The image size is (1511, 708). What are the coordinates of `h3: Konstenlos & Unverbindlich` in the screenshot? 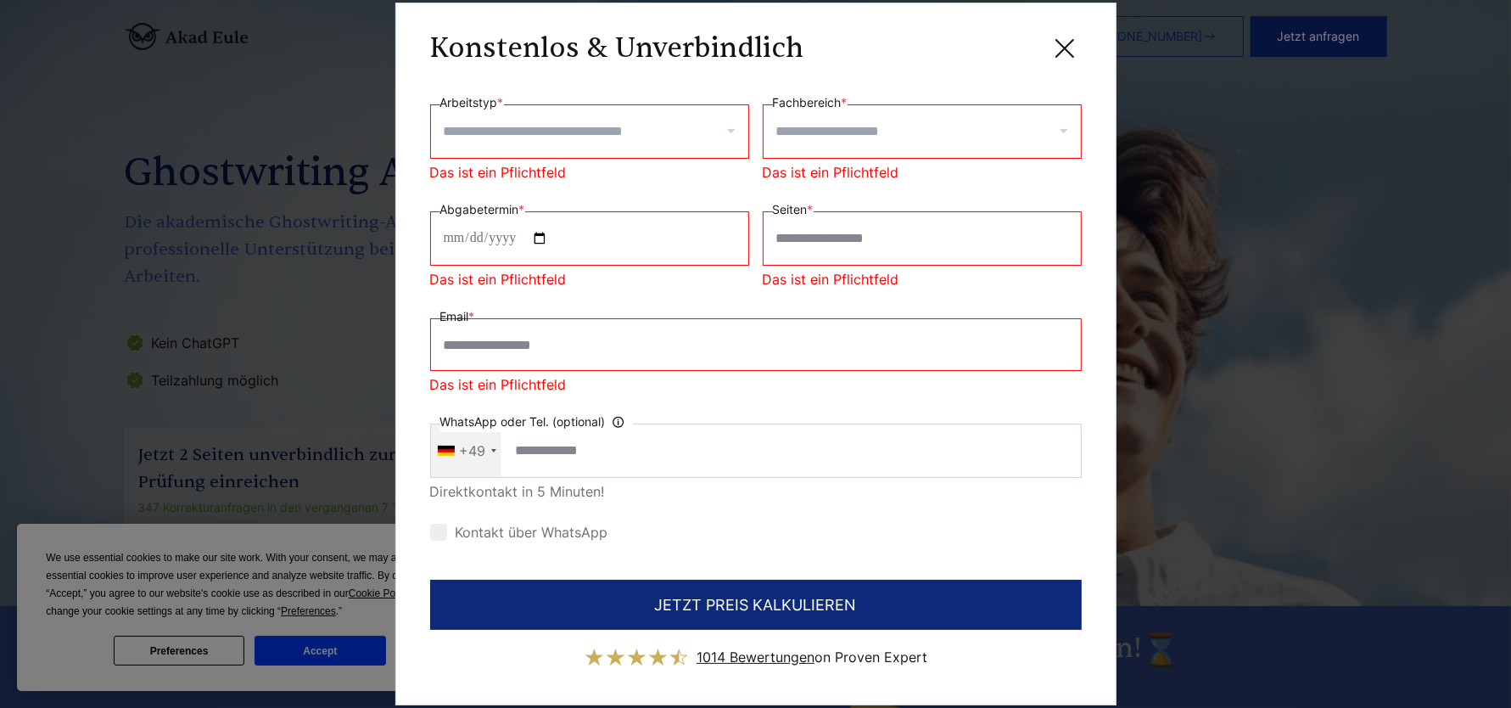 It's located at (617, 48).